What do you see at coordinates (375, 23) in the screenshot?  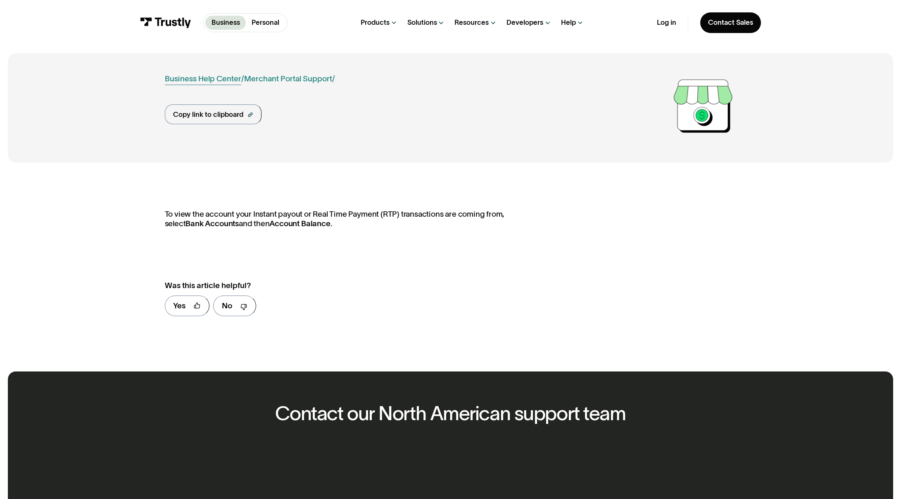 I see `div: Products` at bounding box center [375, 23].